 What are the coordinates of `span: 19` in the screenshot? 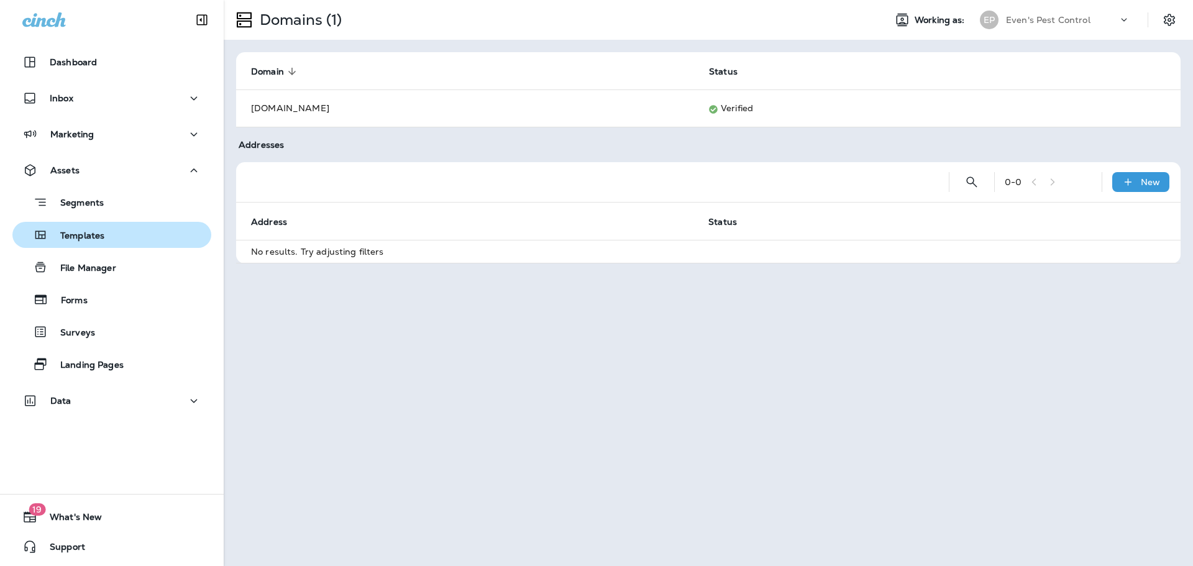 It's located at (37, 509).